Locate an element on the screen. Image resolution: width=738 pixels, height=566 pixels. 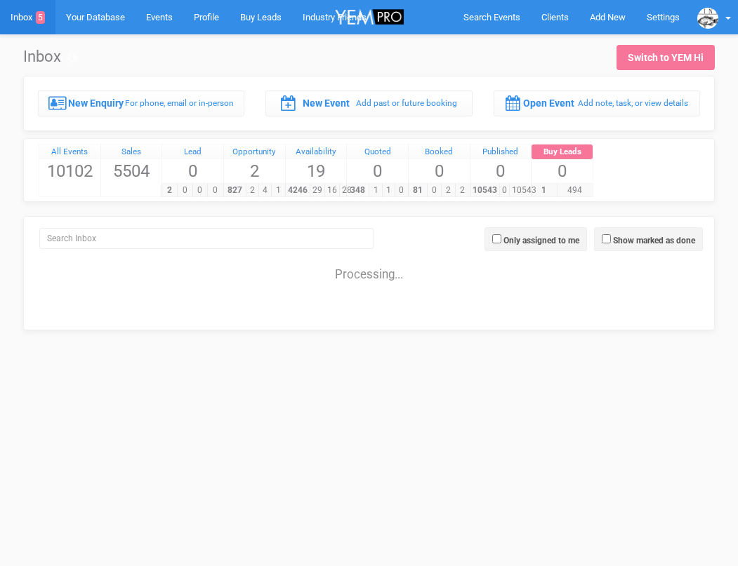
div: Booked is located at coordinates (439, 152).